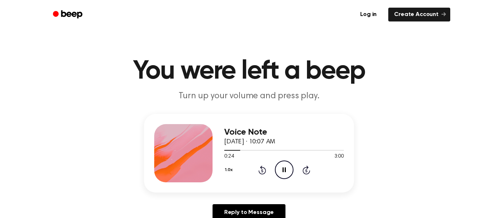  Describe the element at coordinates (339, 157) in the screenshot. I see `span: 3:00` at that location.